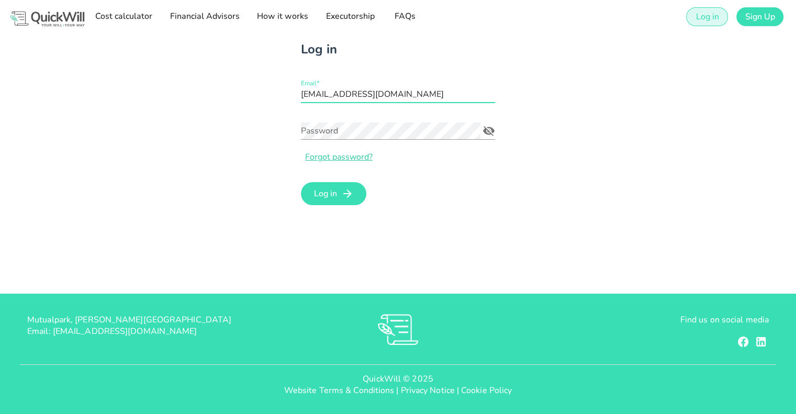 The height and width of the screenshot is (414, 796). Describe the element at coordinates (337, 157) in the screenshot. I see `a: Forgot password?` at that location.